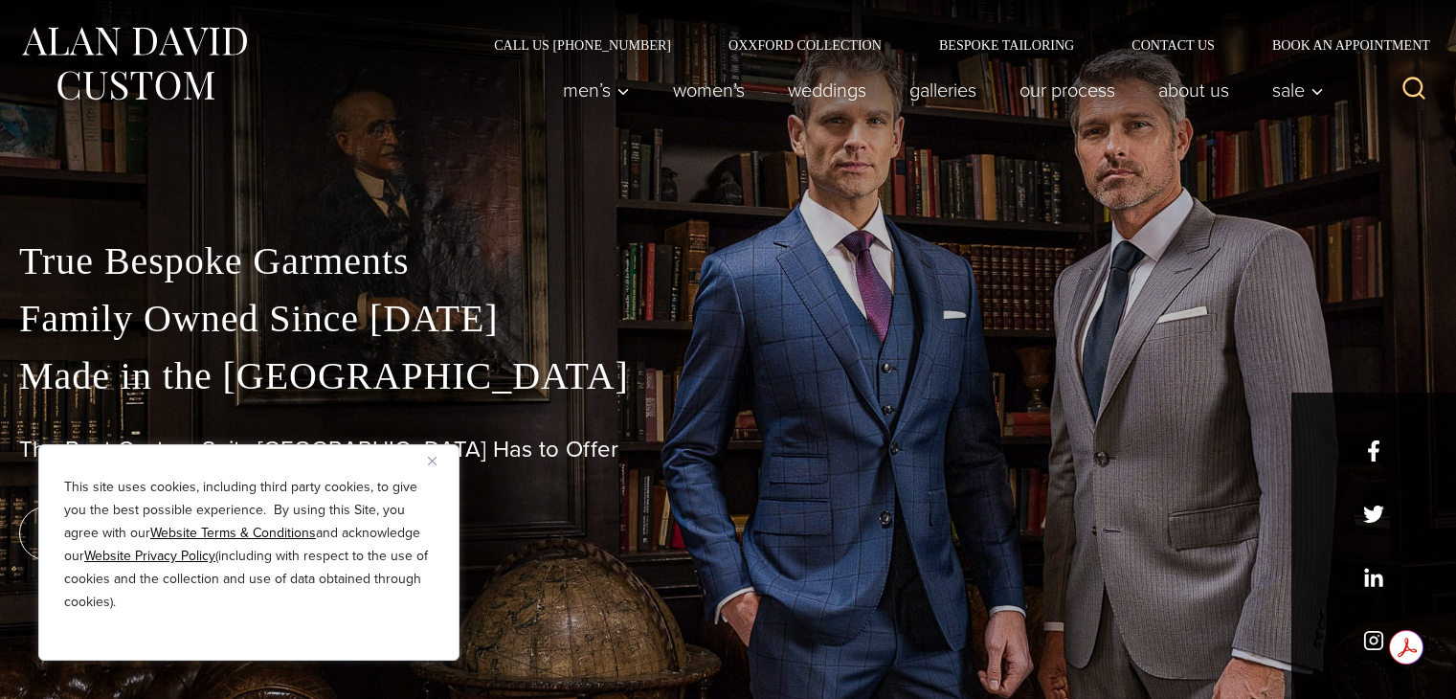 Image resolution: width=1456 pixels, height=699 pixels. Describe the element at coordinates (943, 90) in the screenshot. I see `a: Galleries` at that location.